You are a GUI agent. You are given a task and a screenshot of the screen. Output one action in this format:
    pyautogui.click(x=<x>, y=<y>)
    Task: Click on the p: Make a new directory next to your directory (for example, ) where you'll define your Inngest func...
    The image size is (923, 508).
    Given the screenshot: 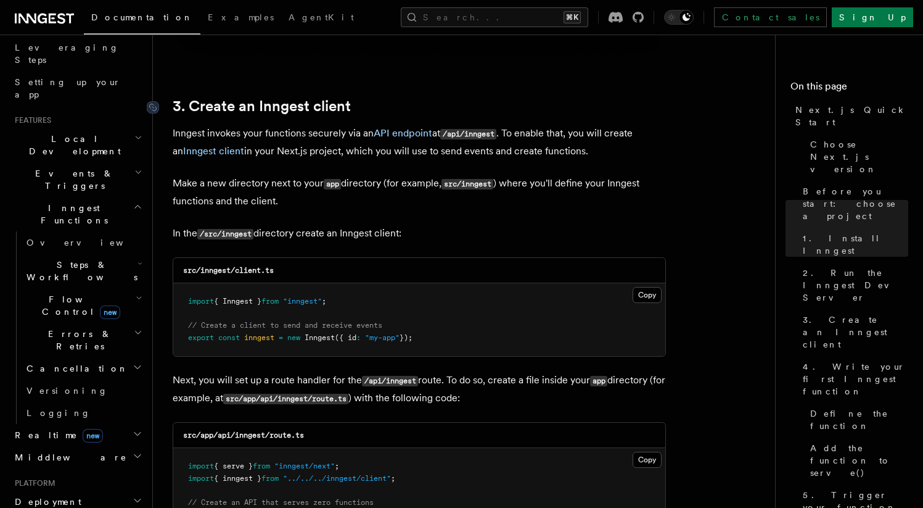 What is the action you would take?
    pyautogui.click(x=419, y=192)
    